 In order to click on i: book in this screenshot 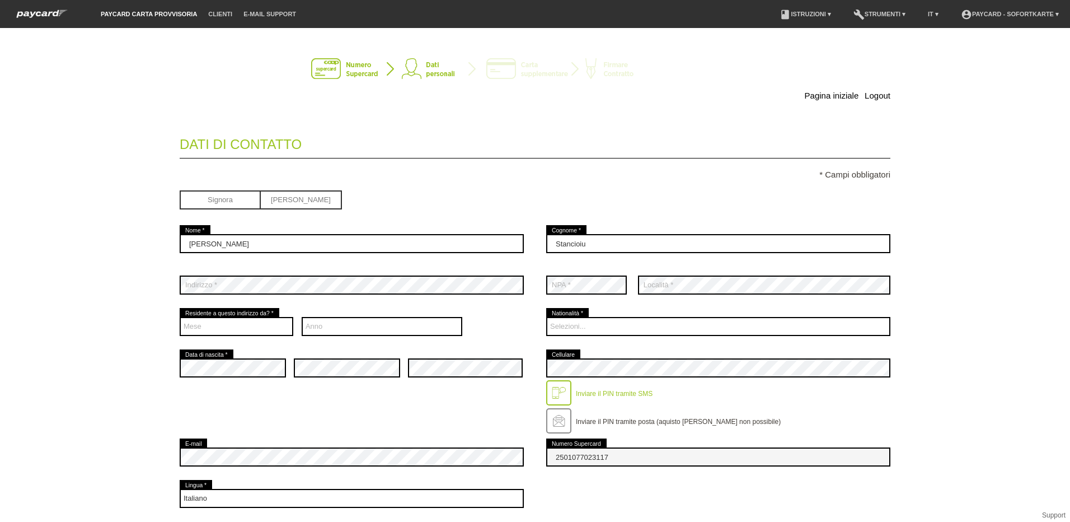, I will do `click(785, 15)`.